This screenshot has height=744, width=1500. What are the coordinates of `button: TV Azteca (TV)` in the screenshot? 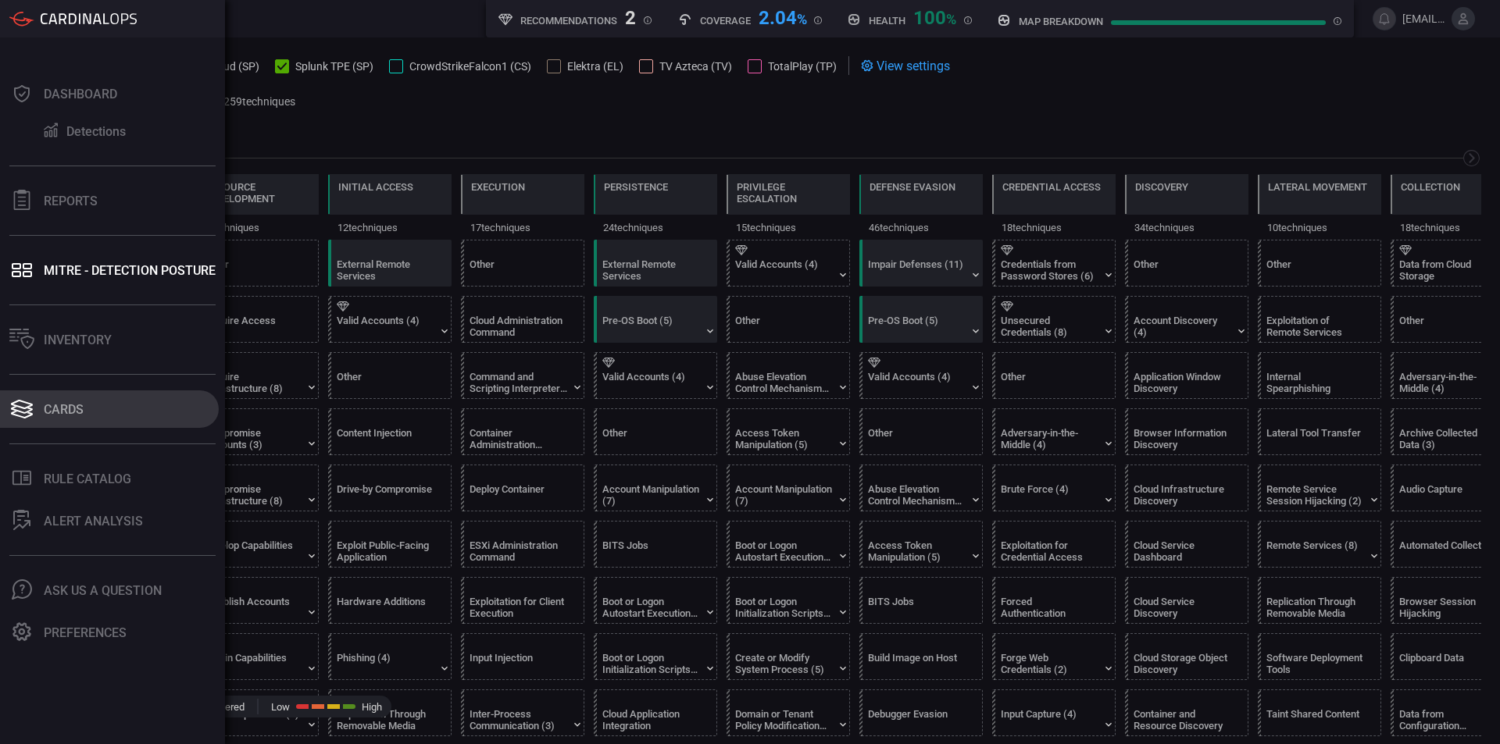 It's located at (685, 66).